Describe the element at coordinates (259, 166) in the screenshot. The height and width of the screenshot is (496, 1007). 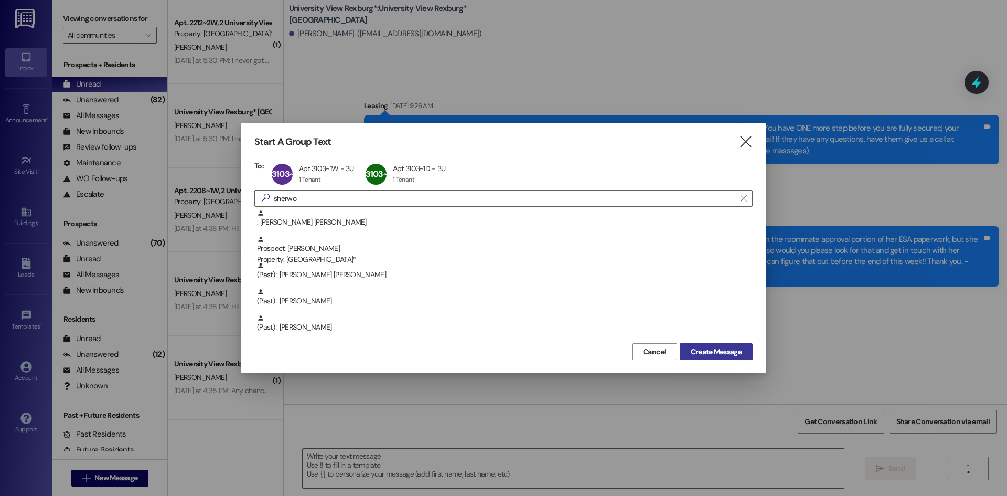
I see `h3: To:` at that location.